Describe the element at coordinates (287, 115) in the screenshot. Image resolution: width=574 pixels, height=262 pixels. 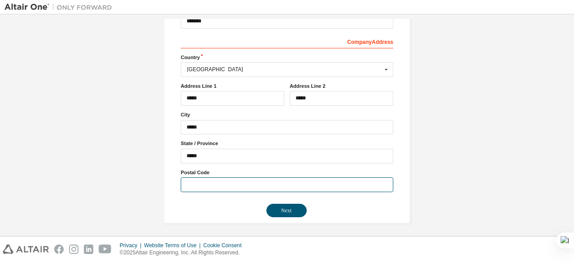
I see `label: City` at that location.